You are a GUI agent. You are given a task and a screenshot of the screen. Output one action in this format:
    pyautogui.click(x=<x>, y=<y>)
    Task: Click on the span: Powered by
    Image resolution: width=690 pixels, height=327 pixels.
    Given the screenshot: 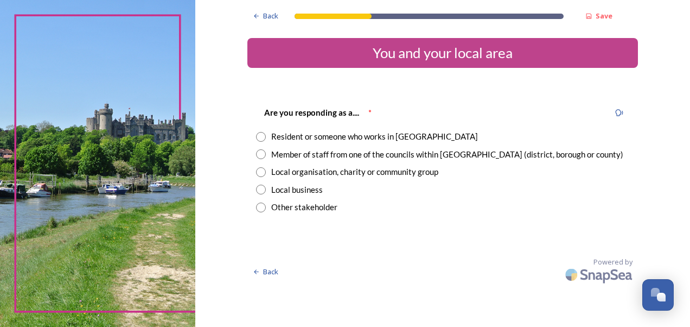 What is the action you would take?
    pyautogui.click(x=613, y=261)
    